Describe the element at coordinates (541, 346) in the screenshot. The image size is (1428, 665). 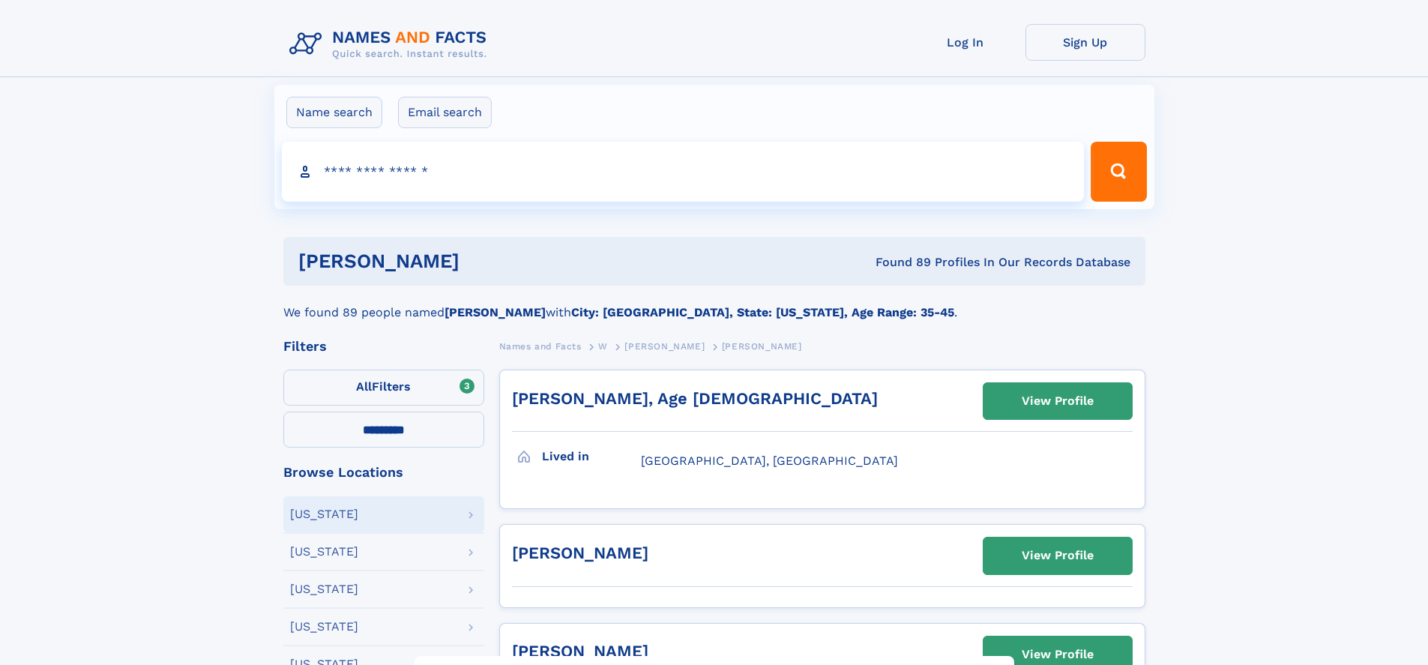
I see `a: Names and Facts` at that location.